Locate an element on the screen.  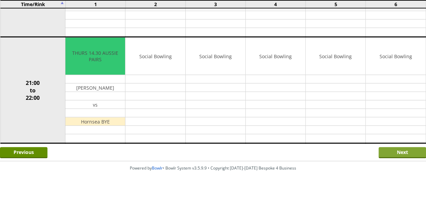
input: Next is located at coordinates (402, 153).